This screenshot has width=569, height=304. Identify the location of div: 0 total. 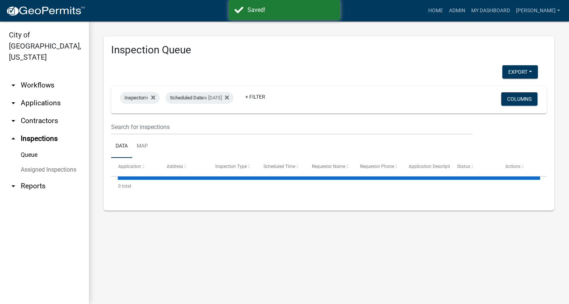
(329, 186).